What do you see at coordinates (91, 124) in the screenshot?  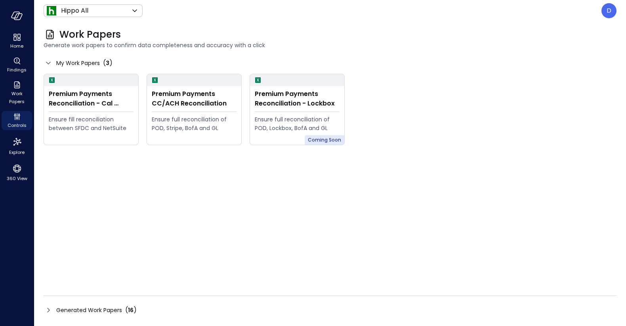 I see `div: Ensure fill reconciliation between SFDC and NetSuite` at bounding box center [91, 124].